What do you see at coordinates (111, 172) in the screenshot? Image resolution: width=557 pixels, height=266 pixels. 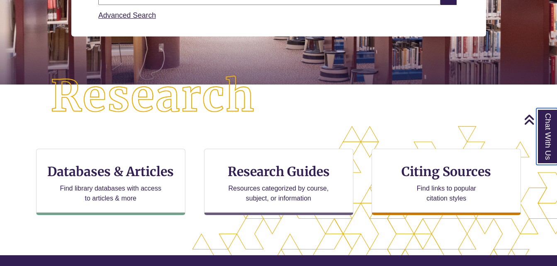 I see `h3: Databases & Articles` at bounding box center [111, 172].